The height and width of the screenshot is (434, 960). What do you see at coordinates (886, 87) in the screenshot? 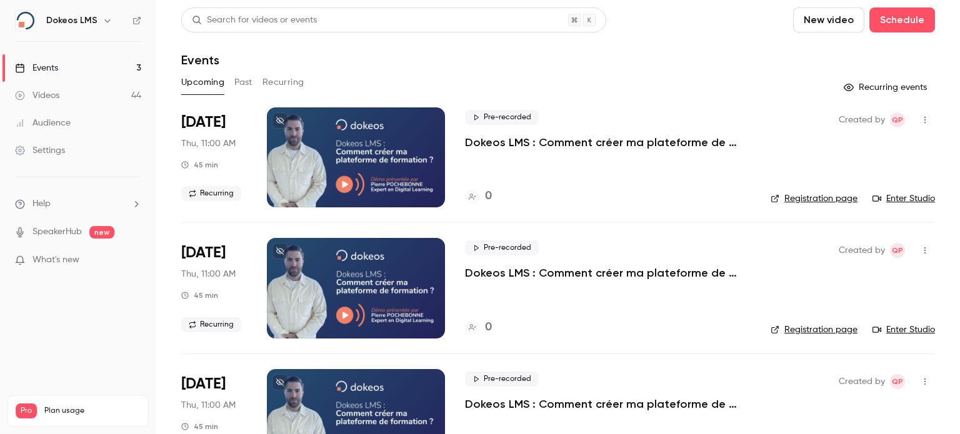
I see `button: Recurring events` at bounding box center [886, 87].